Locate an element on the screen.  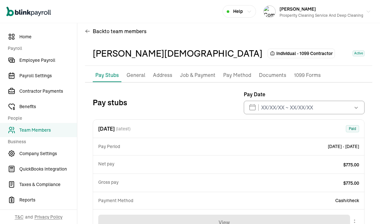
span: Privacy Policy is located at coordinates (48, 217).